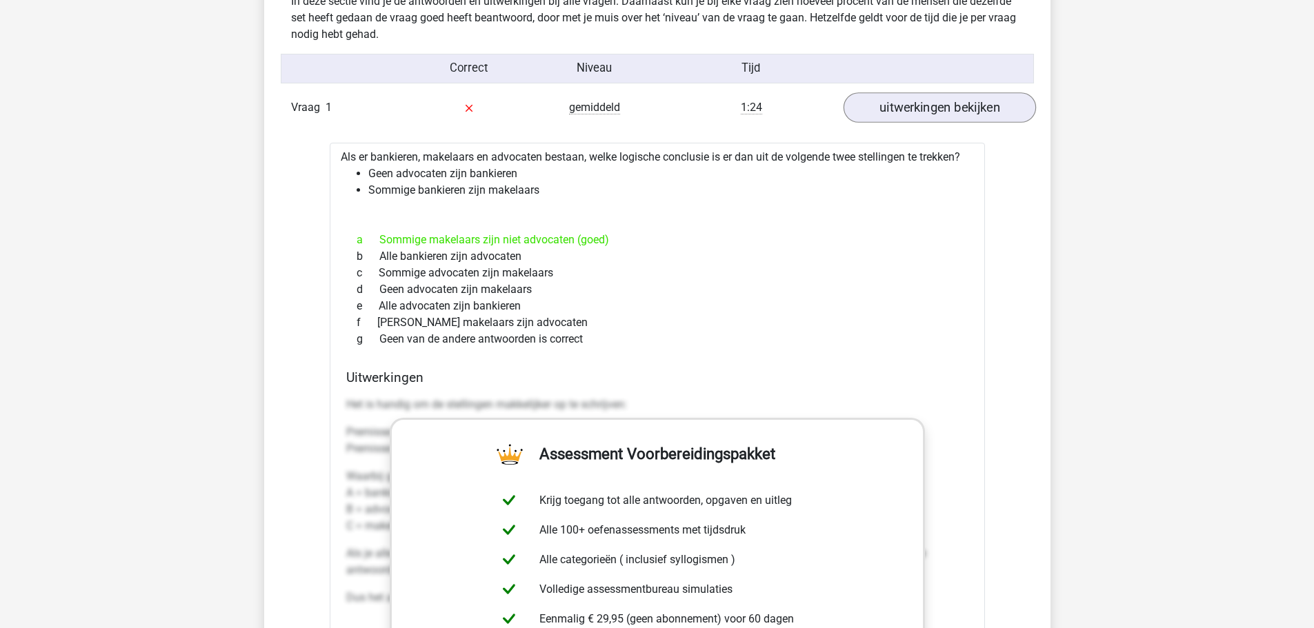  What do you see at coordinates (657, 273) in the screenshot?
I see `div: Sommige advocaten zijn makelaars` at bounding box center [657, 273].